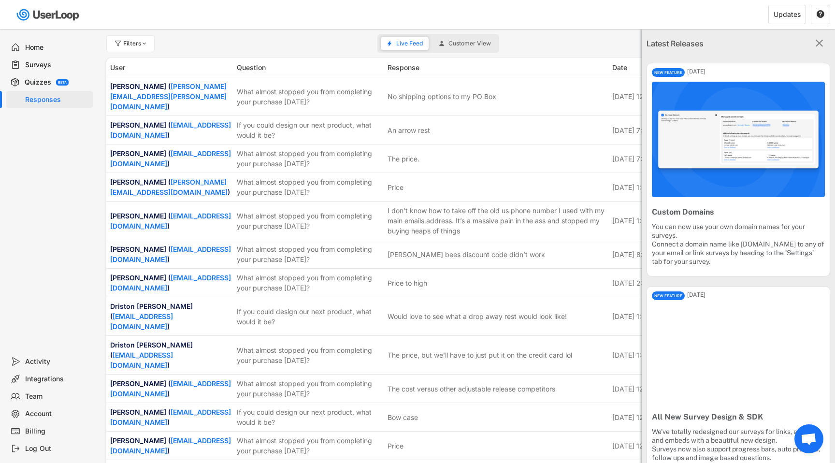 The image size is (835, 463). I want to click on div: Updates, so click(787, 14).